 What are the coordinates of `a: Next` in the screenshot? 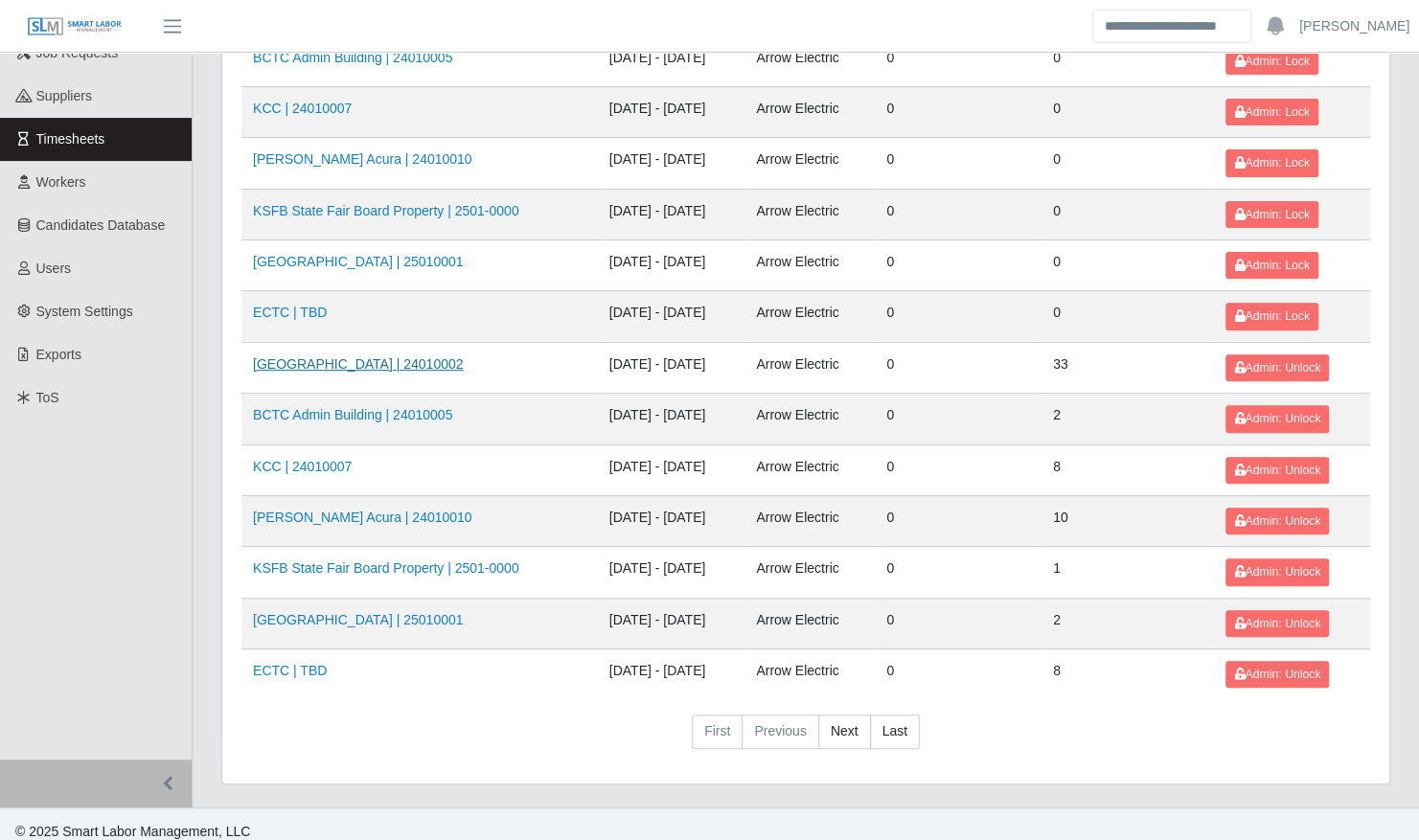 It's located at (844, 731).